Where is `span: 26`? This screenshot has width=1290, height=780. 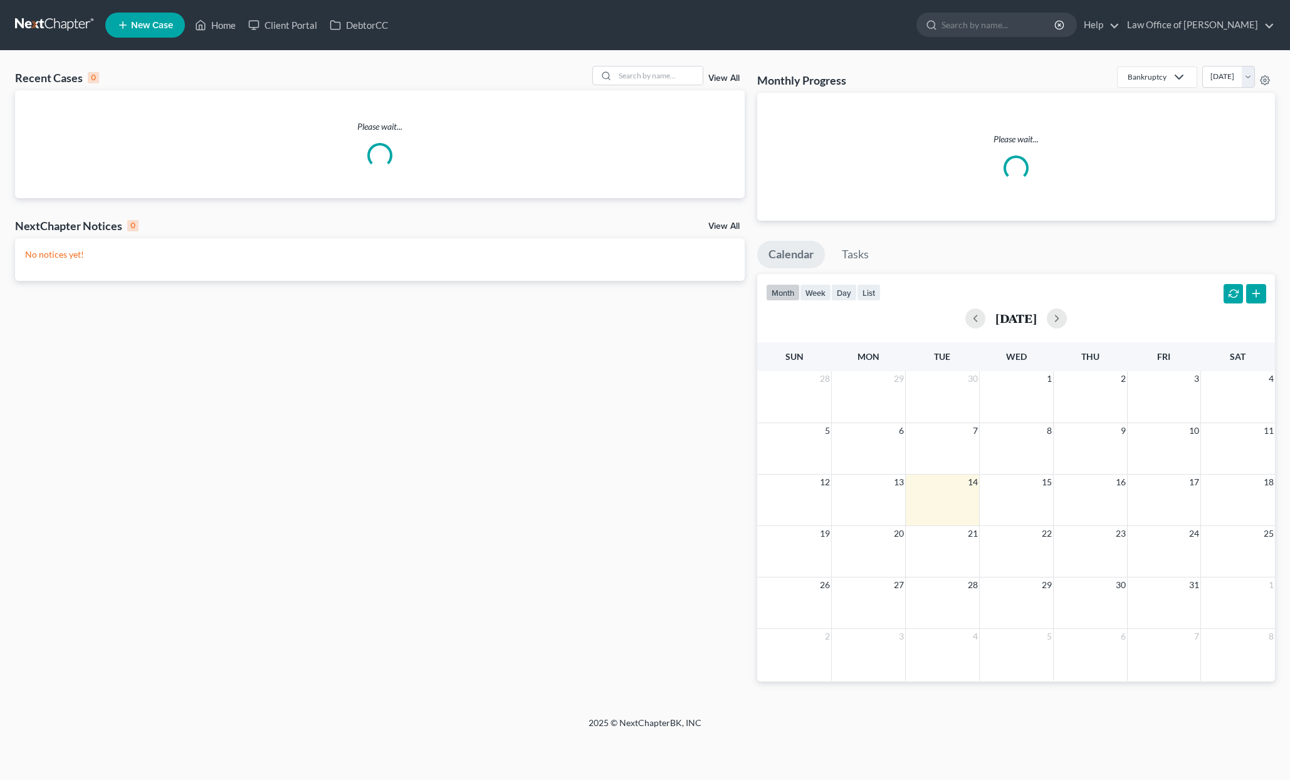
span: 26 is located at coordinates (825, 585).